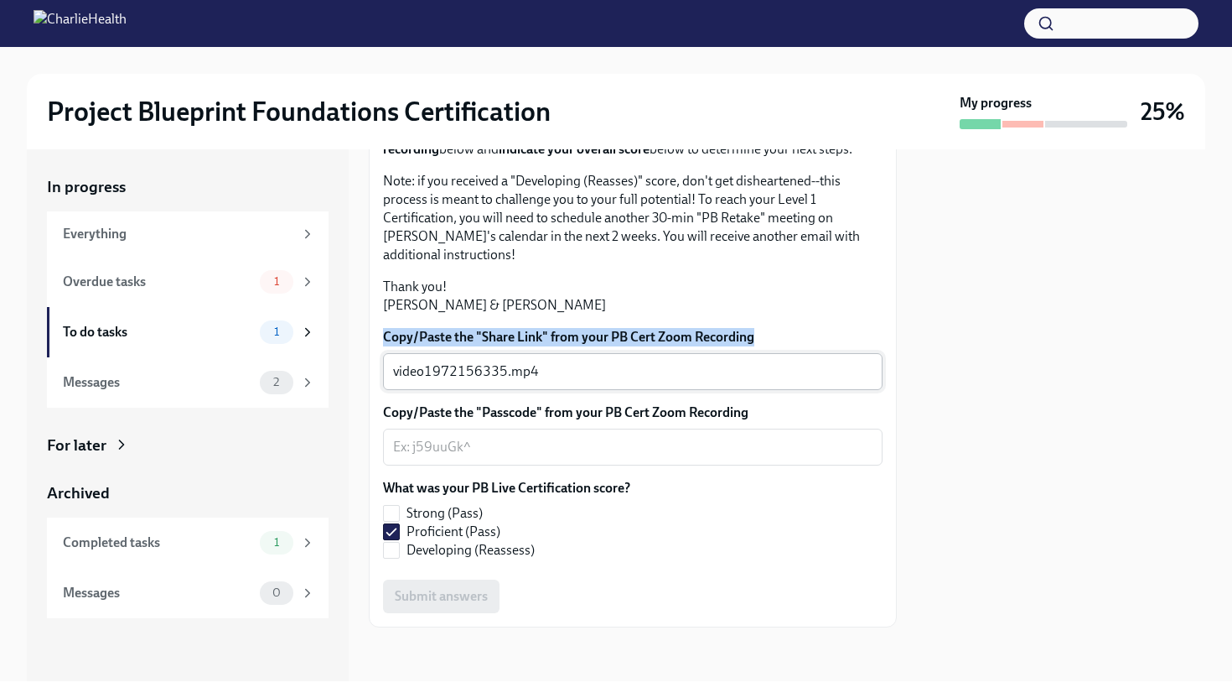 This screenshot has width=1232, height=698. I want to click on div: Completed tasks, so click(158, 542).